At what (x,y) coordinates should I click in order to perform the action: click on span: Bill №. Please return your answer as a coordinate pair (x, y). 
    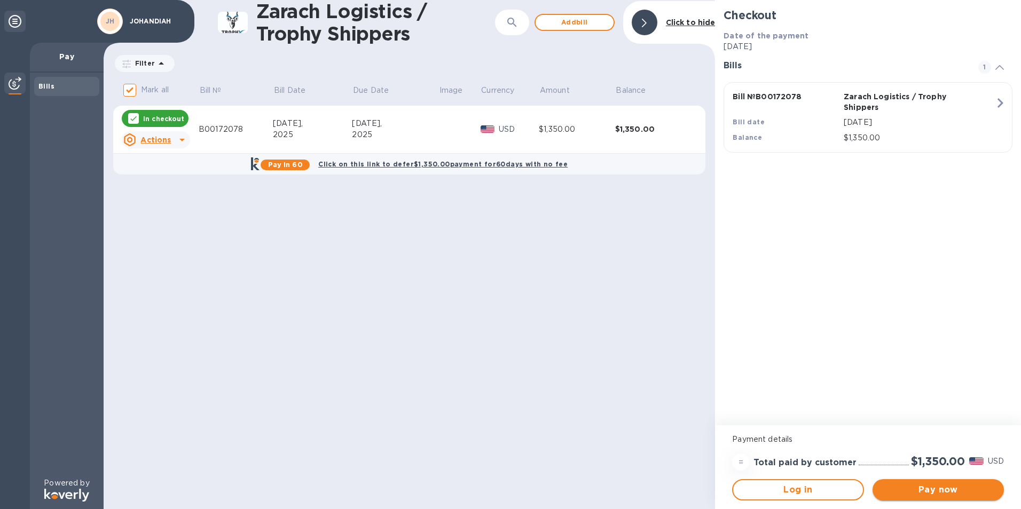
    Looking at the image, I should click on (217, 90).